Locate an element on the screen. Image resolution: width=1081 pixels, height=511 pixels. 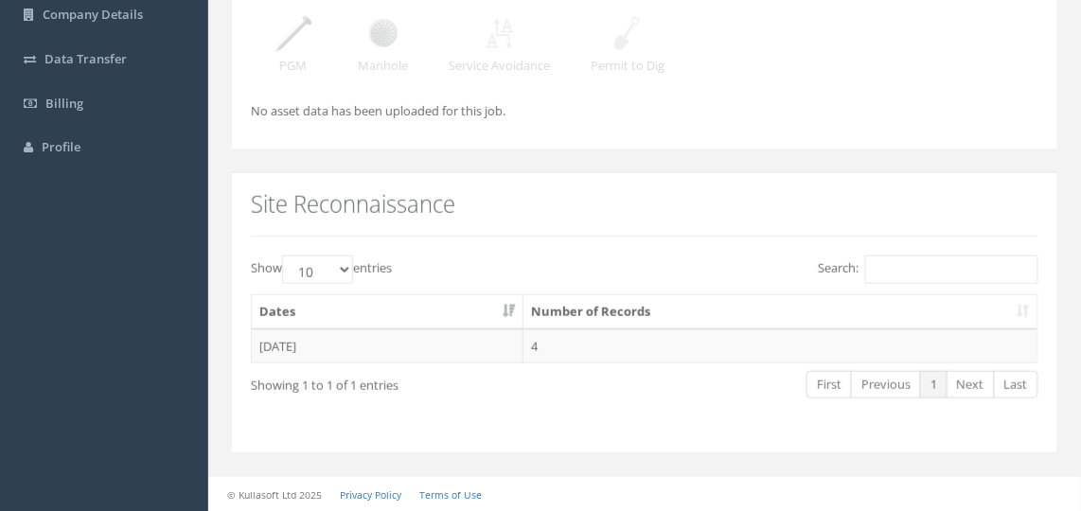
p: No asset data has been uploaded for this job. is located at coordinates (645, 111).